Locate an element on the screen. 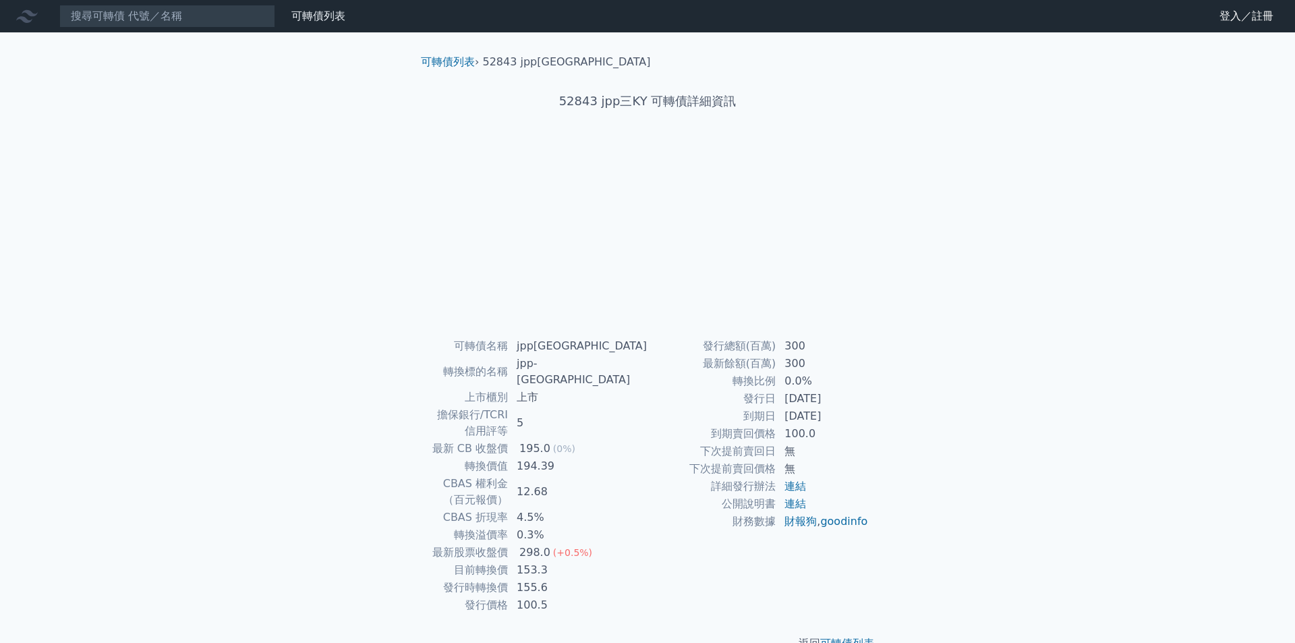 This screenshot has width=1295, height=643. td: 上市櫃別 is located at coordinates (467, 397).